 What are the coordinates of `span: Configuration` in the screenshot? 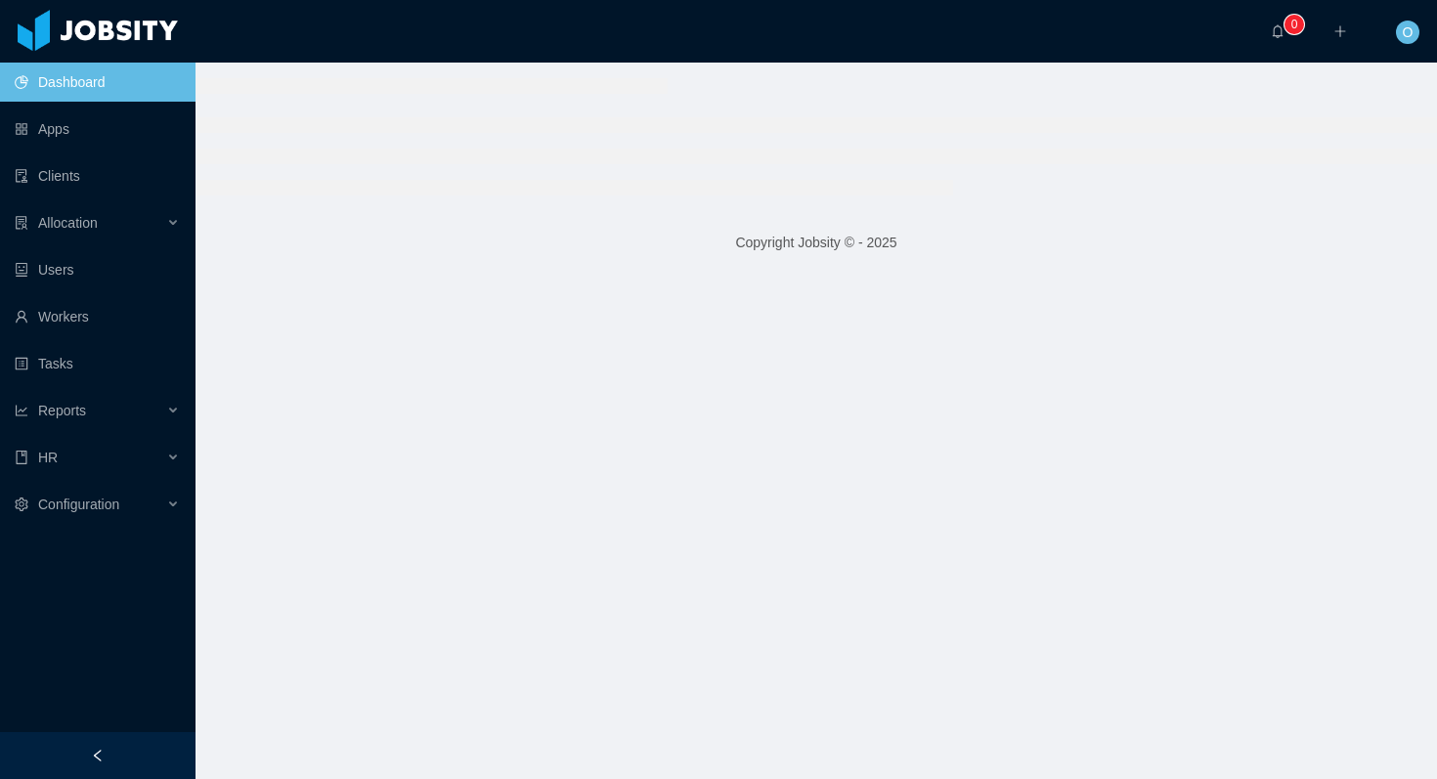 It's located at (78, 504).